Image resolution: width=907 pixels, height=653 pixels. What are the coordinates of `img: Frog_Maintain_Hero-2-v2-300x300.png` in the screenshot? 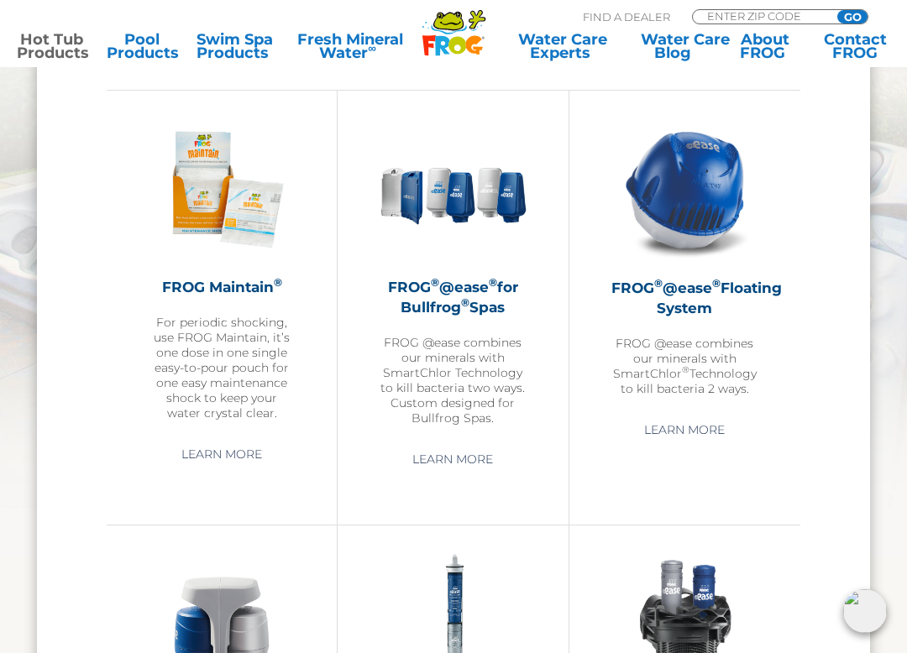 It's located at (222, 189).